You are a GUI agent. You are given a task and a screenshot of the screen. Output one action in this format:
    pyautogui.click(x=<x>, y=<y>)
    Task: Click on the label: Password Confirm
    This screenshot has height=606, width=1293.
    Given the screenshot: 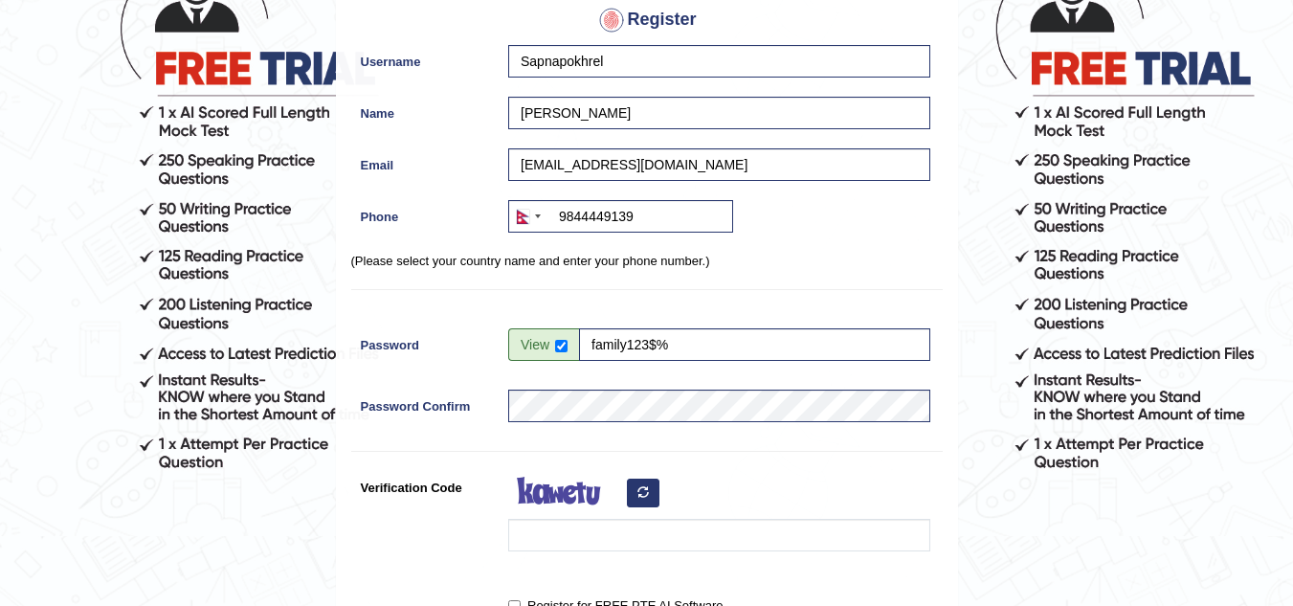 What is the action you would take?
    pyautogui.click(x=425, y=402)
    